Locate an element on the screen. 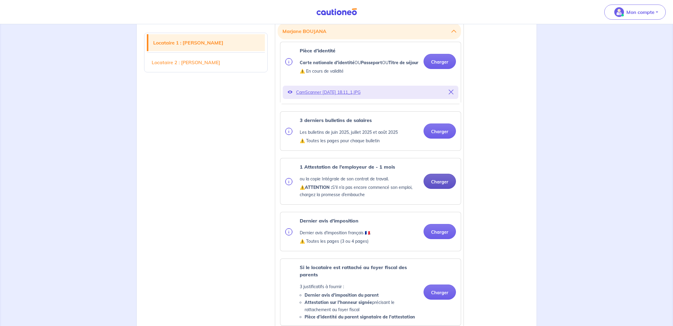 This screenshot has height=326, width=673. li: précisant le rattachement au foyer fiscal is located at coordinates (362, 306).